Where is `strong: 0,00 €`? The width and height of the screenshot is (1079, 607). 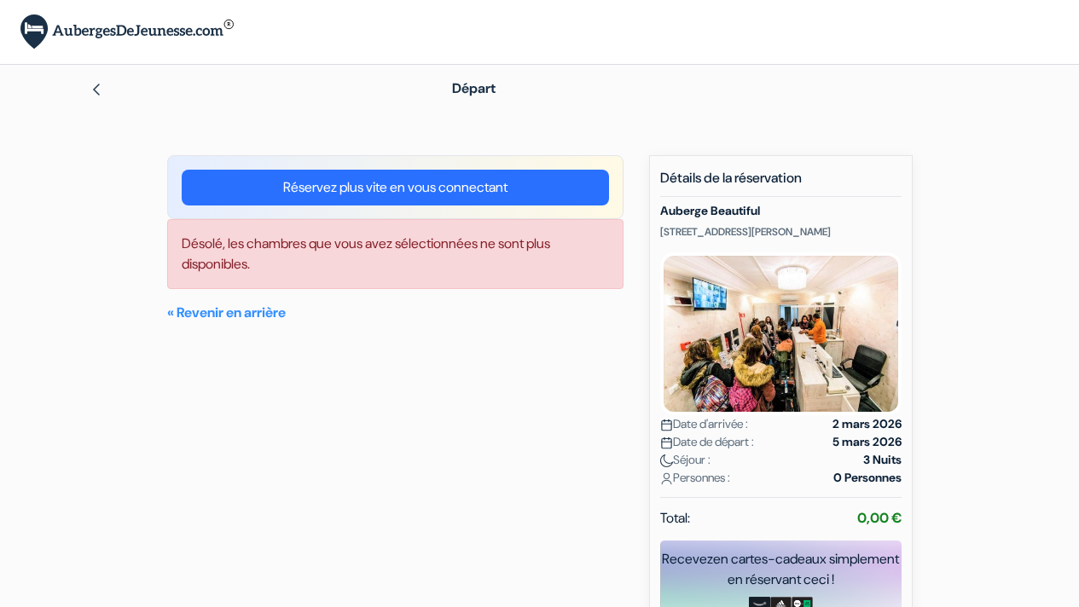
strong: 0,00 € is located at coordinates (880, 518).